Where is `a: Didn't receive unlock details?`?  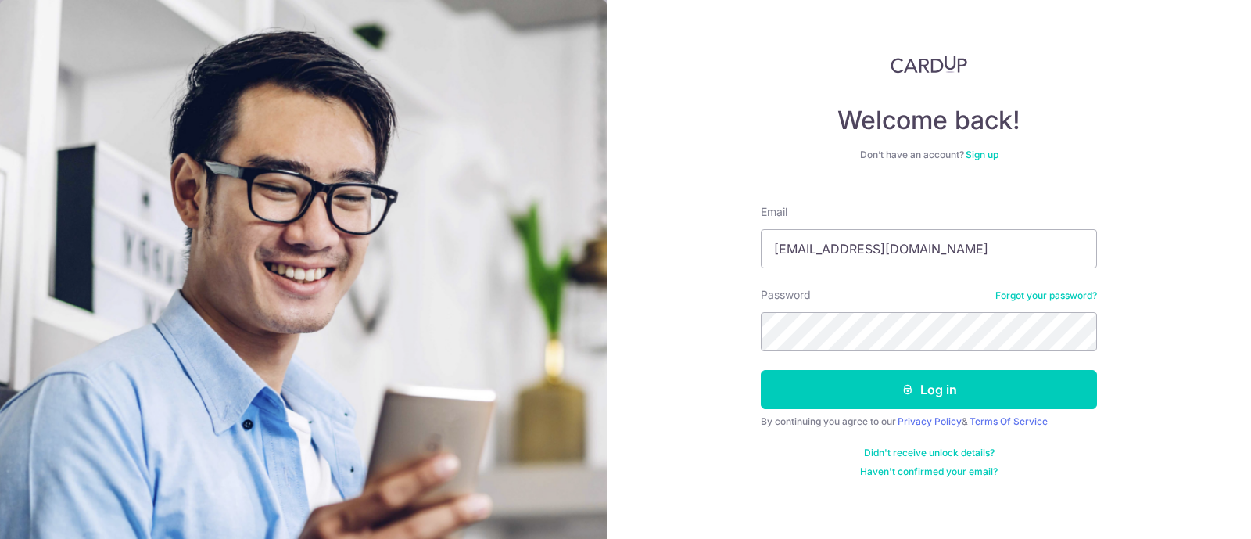
a: Didn't receive unlock details? is located at coordinates (929, 453).